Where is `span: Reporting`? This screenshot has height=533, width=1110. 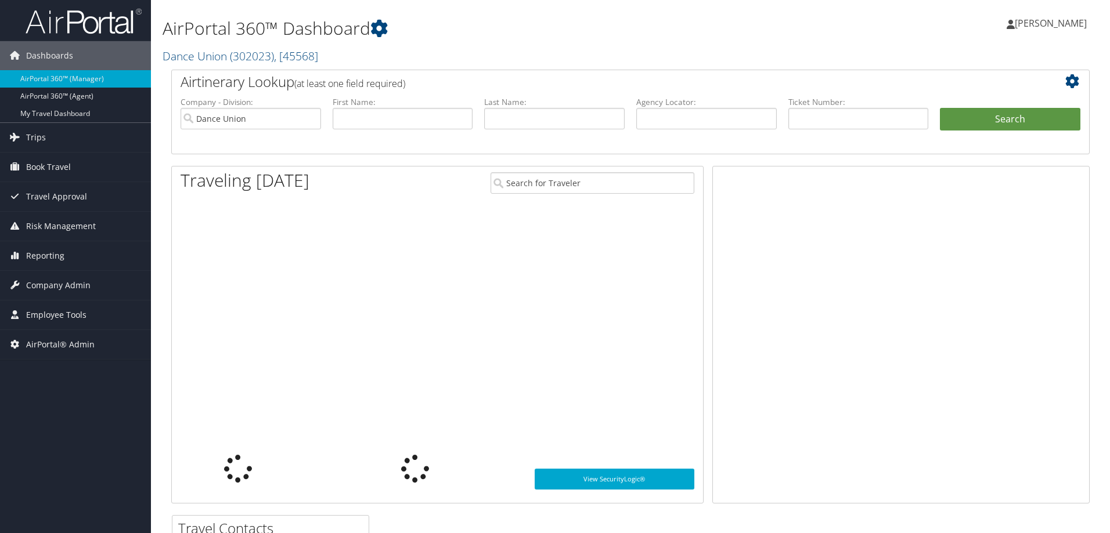 span: Reporting is located at coordinates (45, 256).